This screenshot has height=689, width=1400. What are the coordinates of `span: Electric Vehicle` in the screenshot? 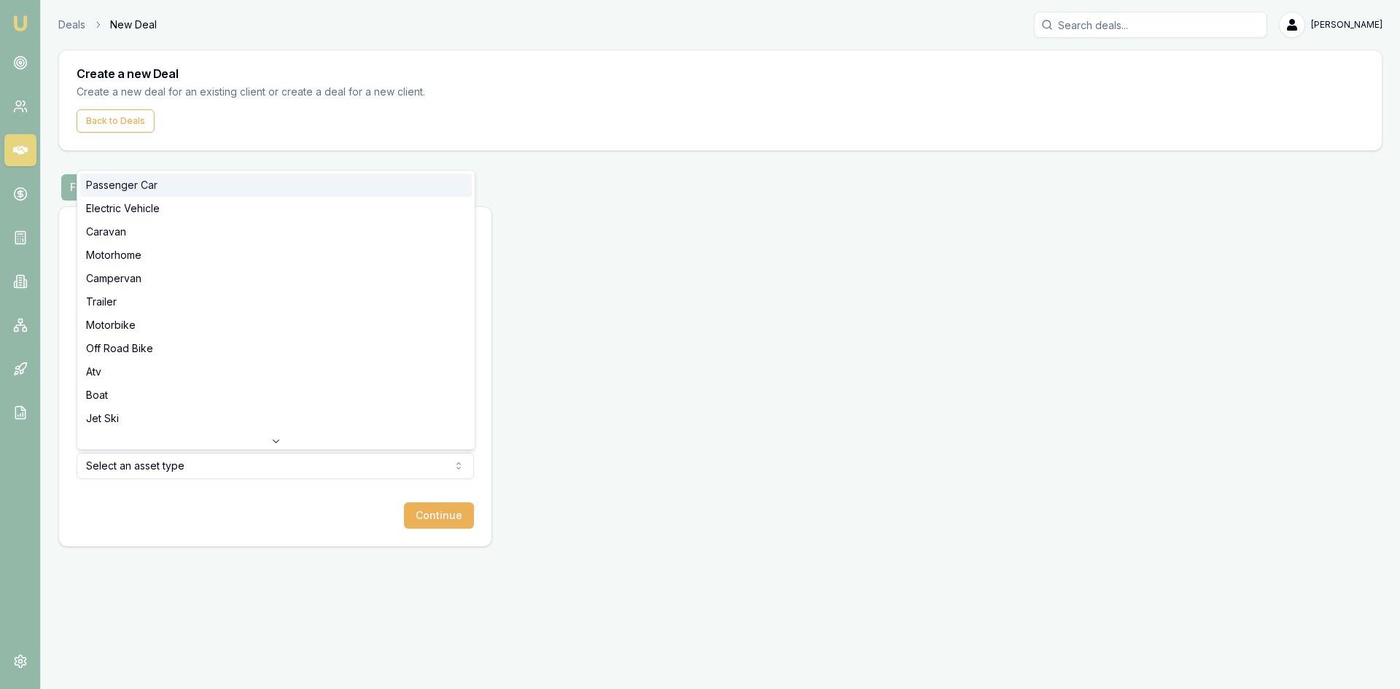 It's located at (122, 209).